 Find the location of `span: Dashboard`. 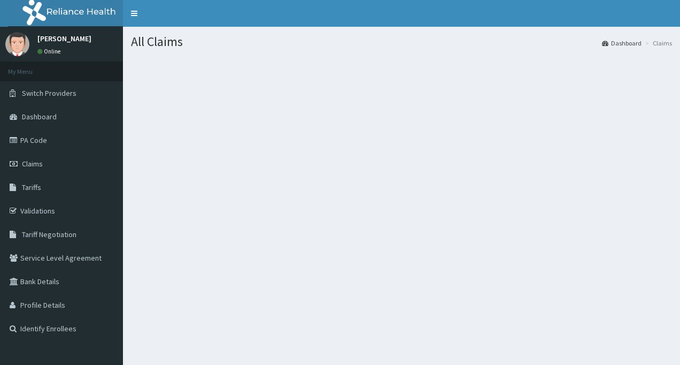

span: Dashboard is located at coordinates (39, 117).